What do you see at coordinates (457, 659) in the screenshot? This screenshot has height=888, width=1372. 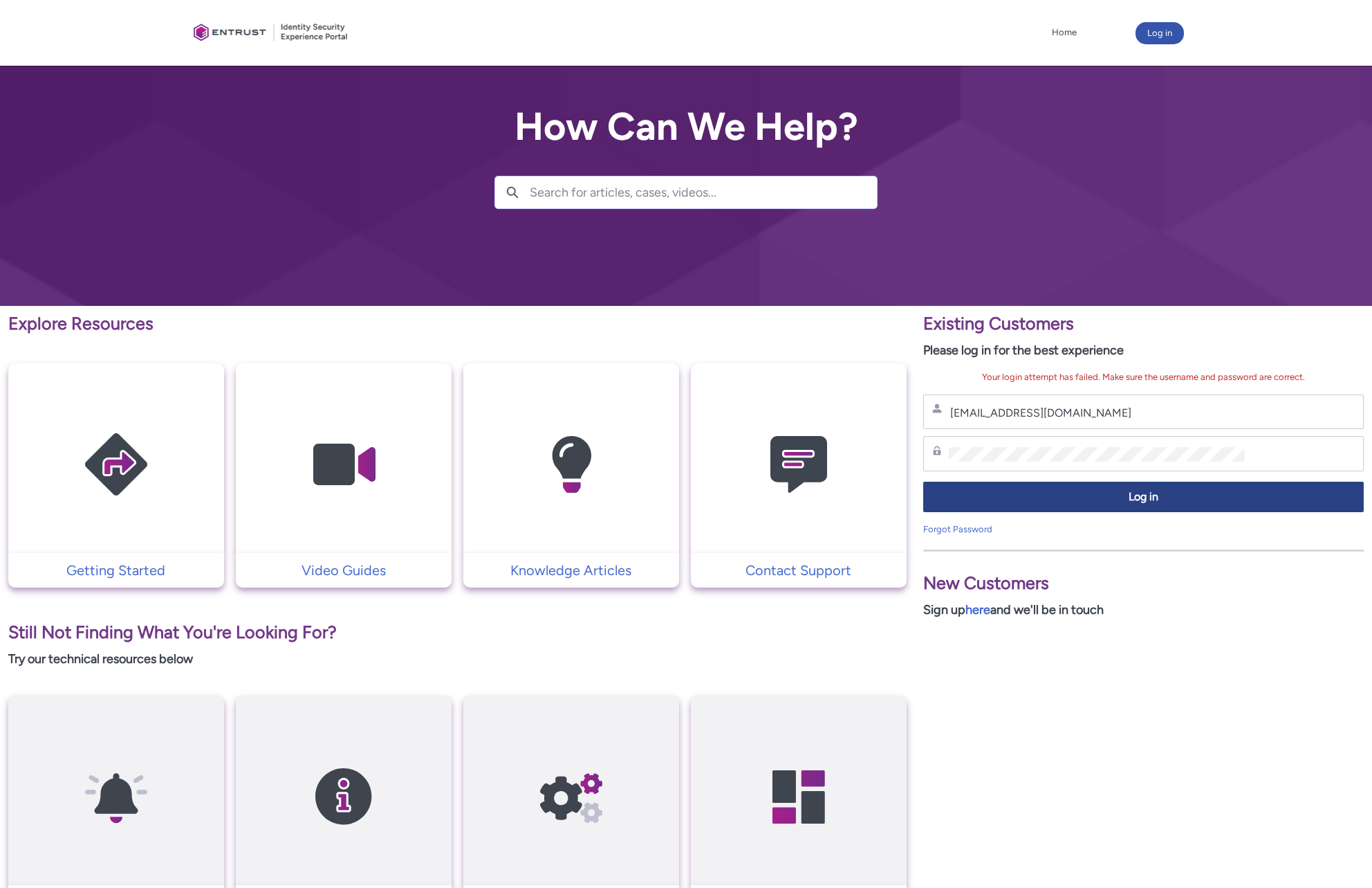 I see `p: Try our technical resources below` at bounding box center [457, 659].